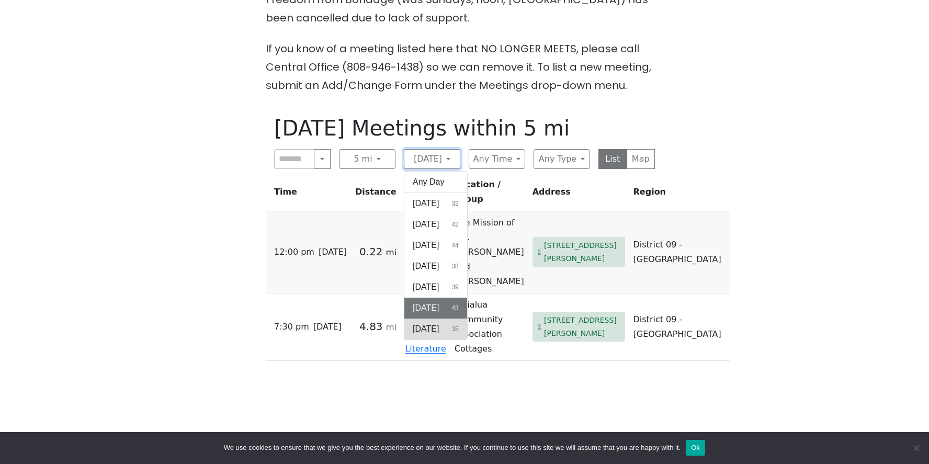  I want to click on span: 38 results, so click(454, 266).